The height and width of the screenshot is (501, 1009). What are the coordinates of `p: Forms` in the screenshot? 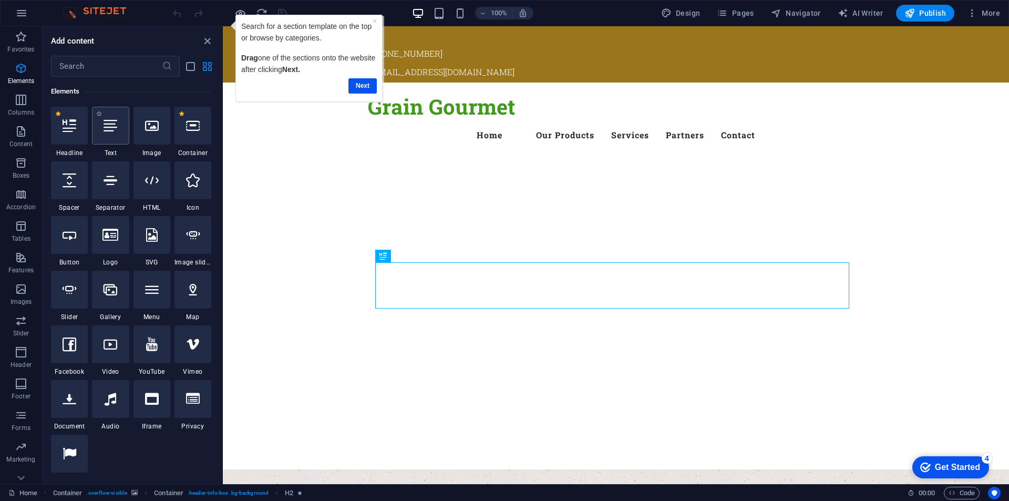 It's located at (21, 428).